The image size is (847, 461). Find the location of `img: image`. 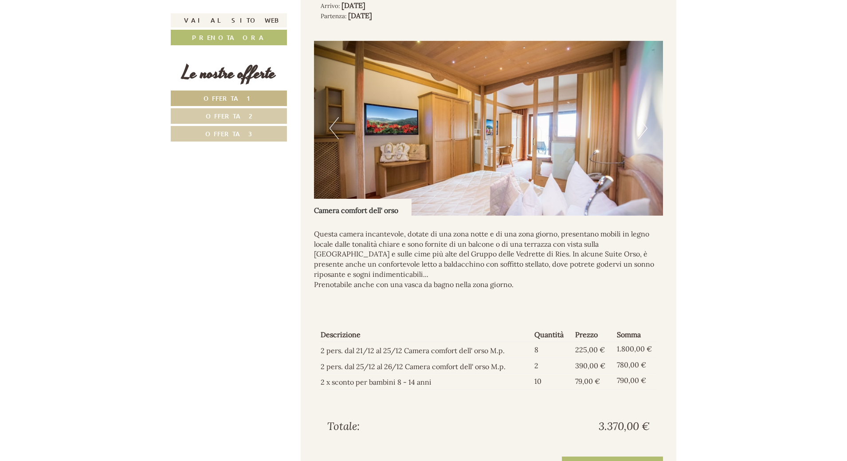

img: image is located at coordinates (489, 128).